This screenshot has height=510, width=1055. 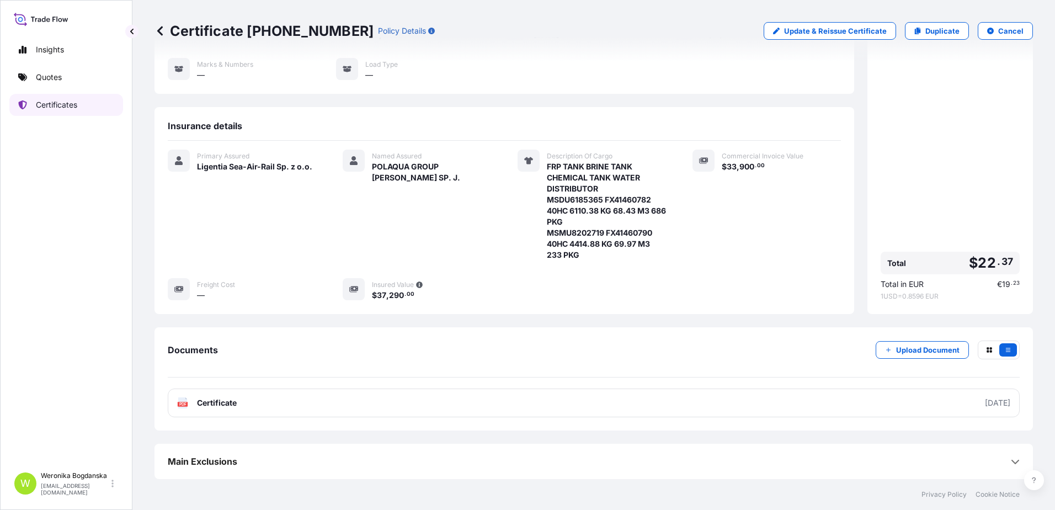 I want to click on span: Freight Cost, so click(x=216, y=285).